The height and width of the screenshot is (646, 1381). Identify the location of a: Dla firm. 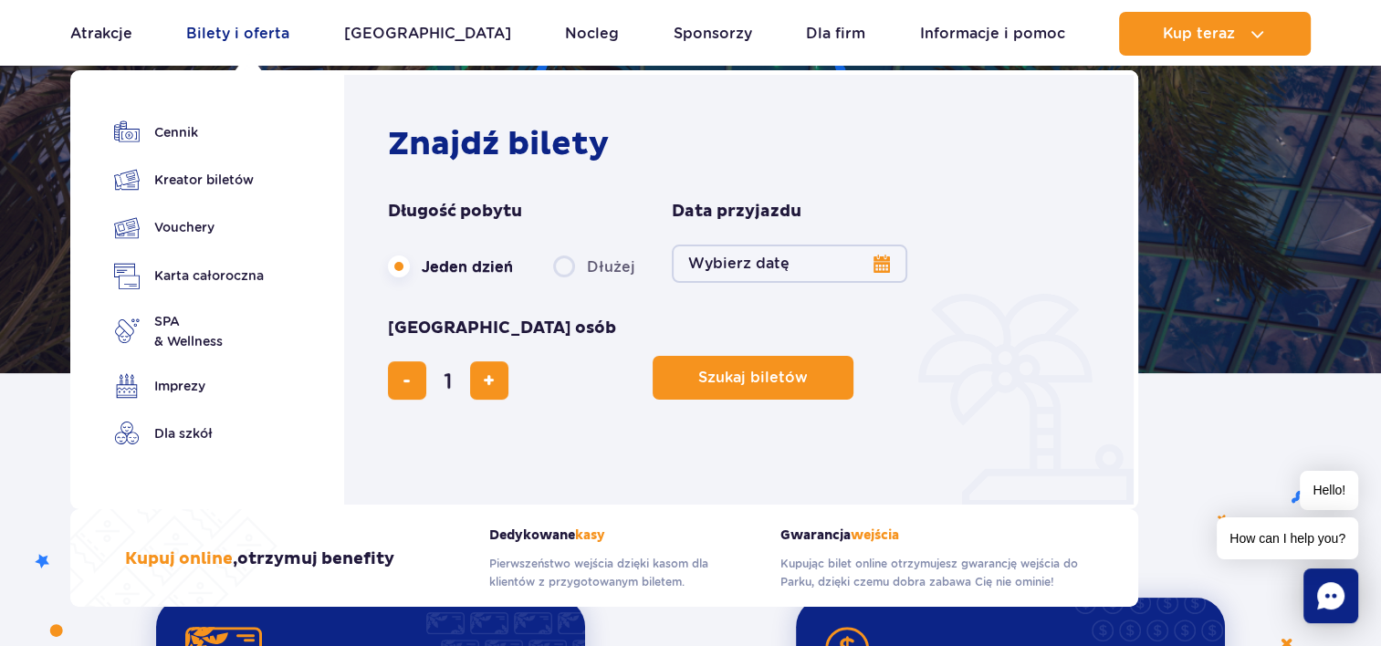
(835, 34).